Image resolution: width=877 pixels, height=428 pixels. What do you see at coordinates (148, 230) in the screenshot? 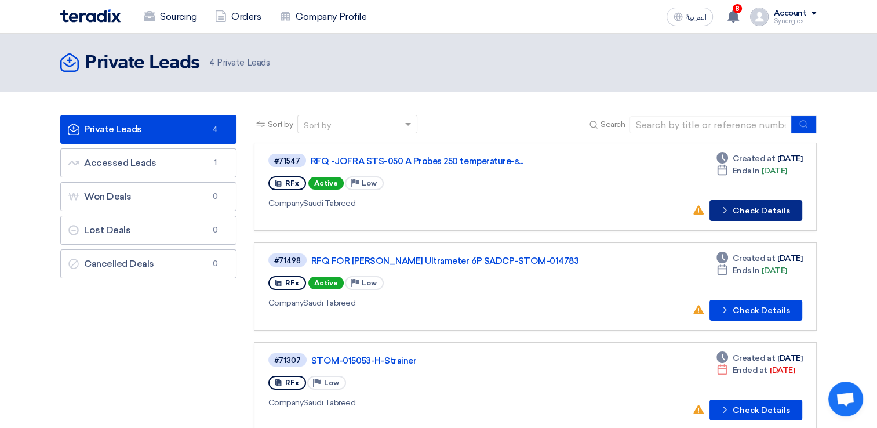
I see `a: Lost Deals0` at bounding box center [148, 230].